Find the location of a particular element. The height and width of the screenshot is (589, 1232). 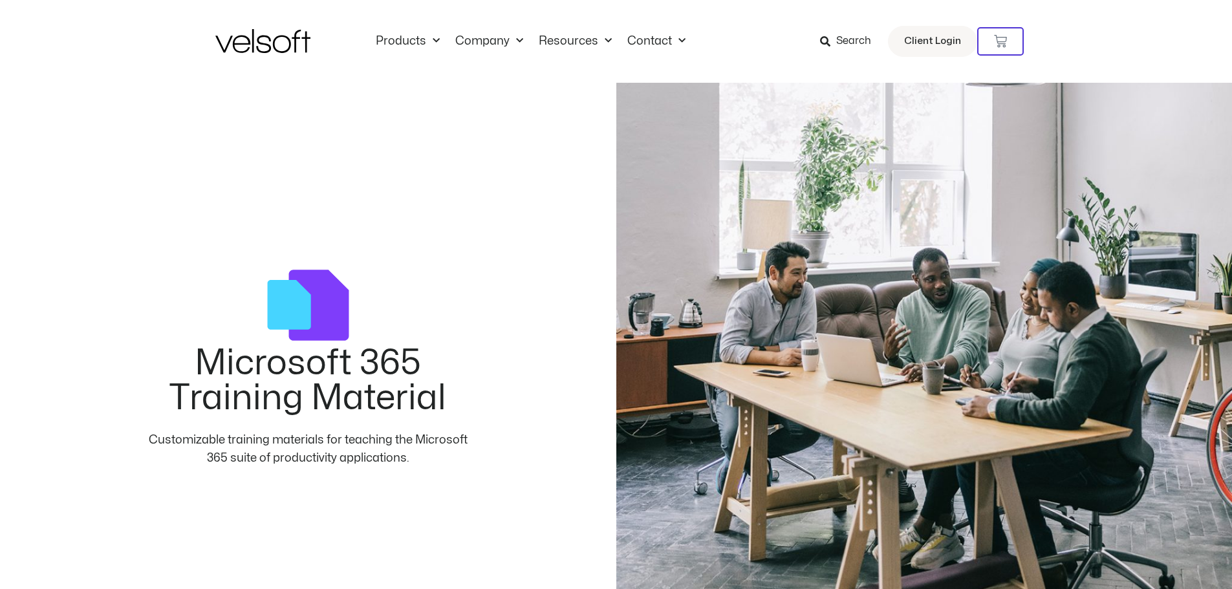

a: ContactMenu Toggle is located at coordinates (656, 41).